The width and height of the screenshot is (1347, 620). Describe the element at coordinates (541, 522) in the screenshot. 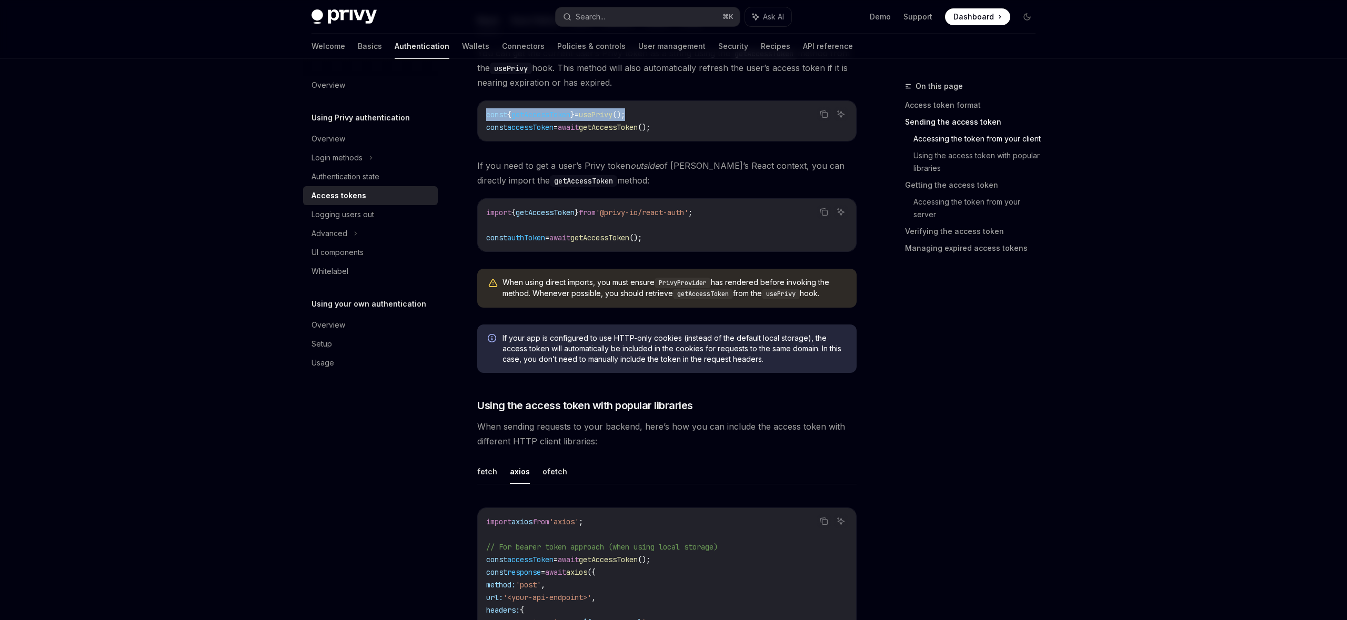

I see `span: from` at that location.